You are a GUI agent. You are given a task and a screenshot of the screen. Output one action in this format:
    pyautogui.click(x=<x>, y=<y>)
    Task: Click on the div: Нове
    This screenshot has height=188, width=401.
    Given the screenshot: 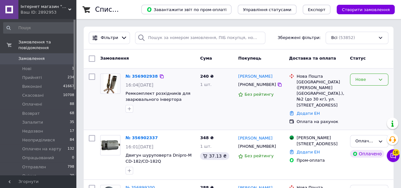 What is the action you would take?
    pyautogui.click(x=365, y=80)
    